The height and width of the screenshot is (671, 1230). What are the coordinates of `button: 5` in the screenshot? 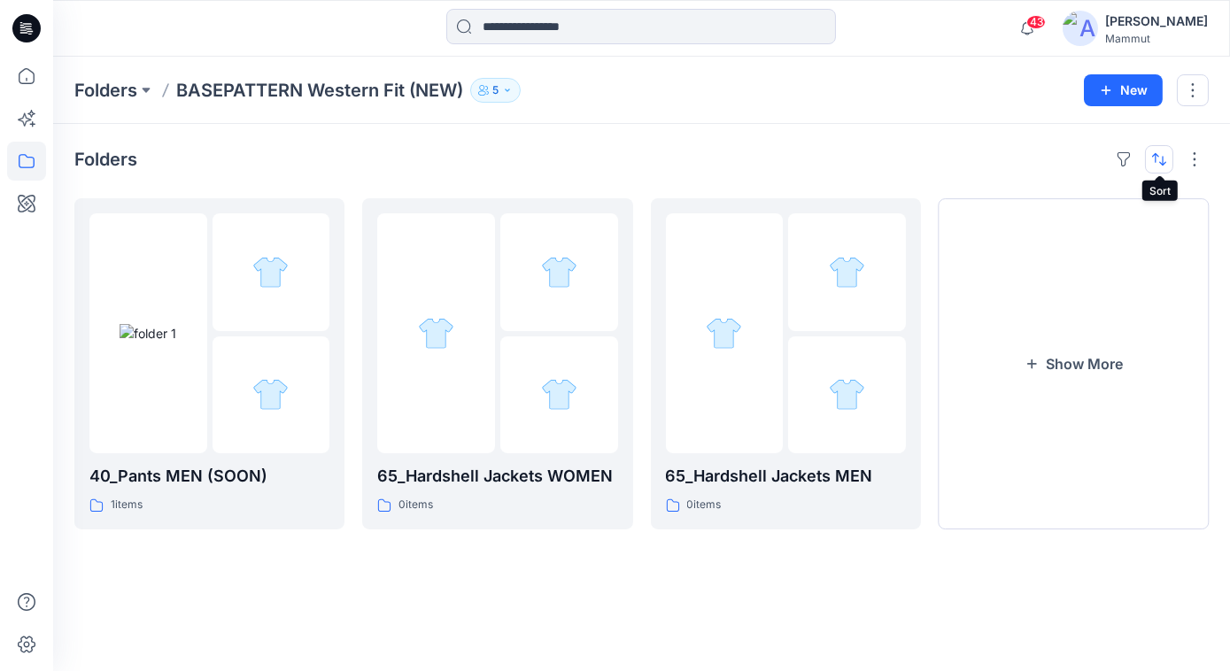 It's located at (495, 90).